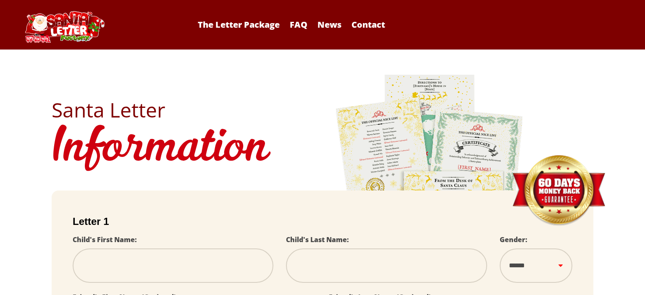  Describe the element at coordinates (64, 27) in the screenshot. I see `img: Santa Letter Logo` at that location.